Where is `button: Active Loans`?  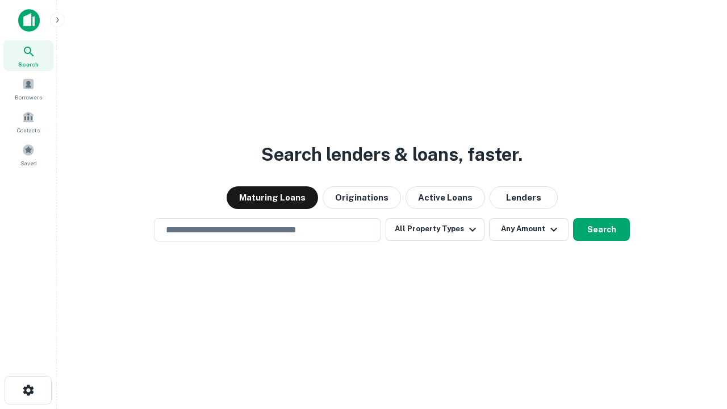 button: Active Loans is located at coordinates (445, 198).